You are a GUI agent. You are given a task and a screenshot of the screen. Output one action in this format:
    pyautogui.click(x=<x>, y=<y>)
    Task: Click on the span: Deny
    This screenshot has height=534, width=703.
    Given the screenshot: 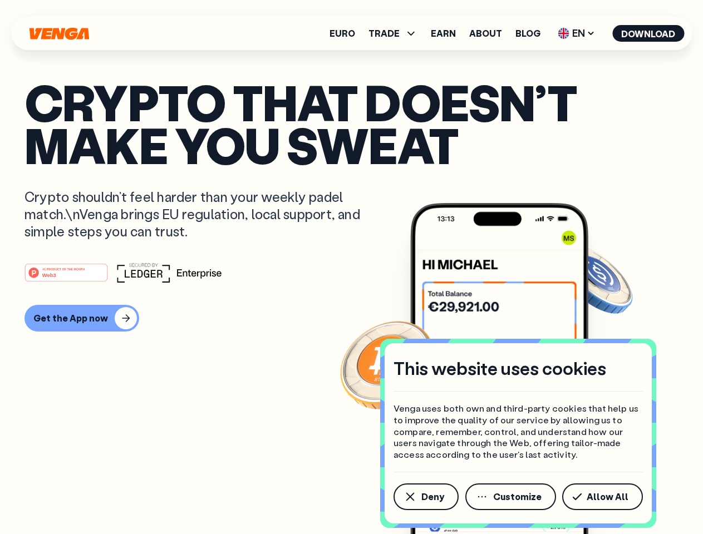 What is the action you would take?
    pyautogui.click(x=432, y=497)
    